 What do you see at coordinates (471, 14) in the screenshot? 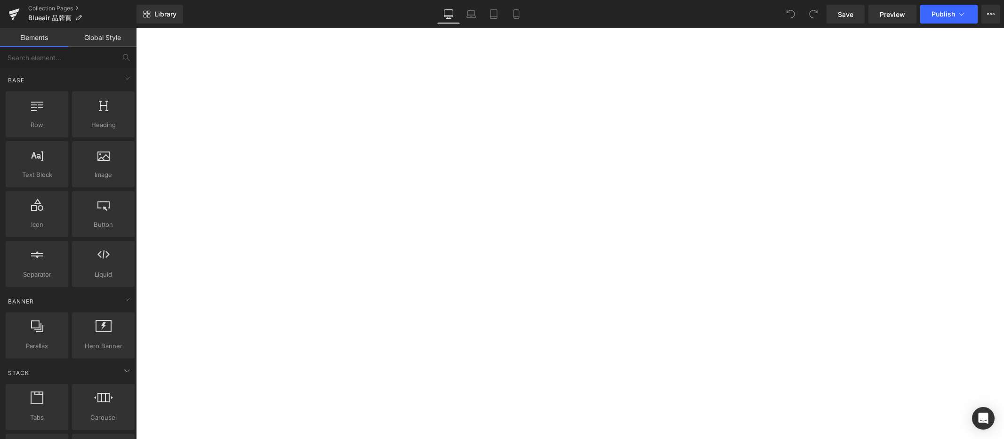
I see `a: Laptop` at bounding box center [471, 14].